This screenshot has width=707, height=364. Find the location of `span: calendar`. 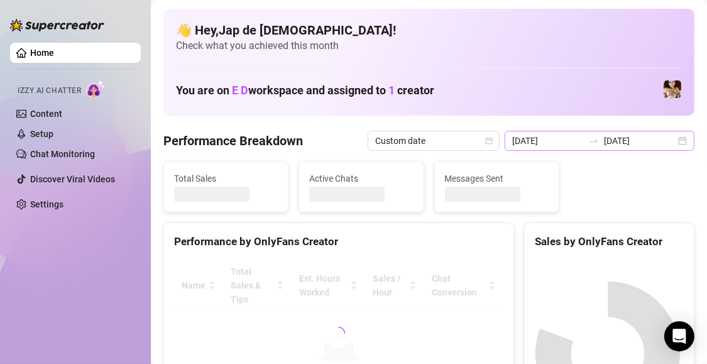

span: calendar is located at coordinates (489, 141).